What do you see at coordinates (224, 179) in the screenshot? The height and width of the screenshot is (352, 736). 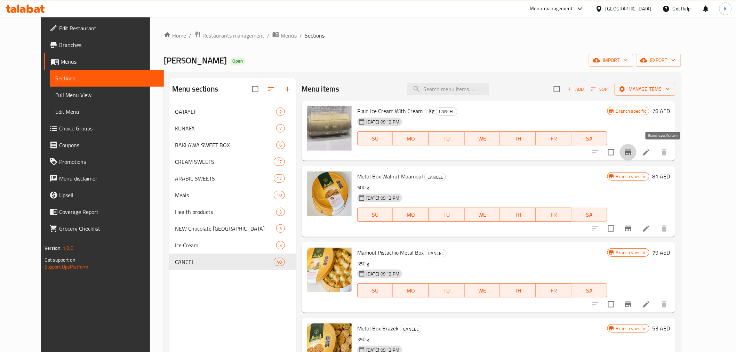 I see `span: ARABIC SWEETS` at bounding box center [224, 179].